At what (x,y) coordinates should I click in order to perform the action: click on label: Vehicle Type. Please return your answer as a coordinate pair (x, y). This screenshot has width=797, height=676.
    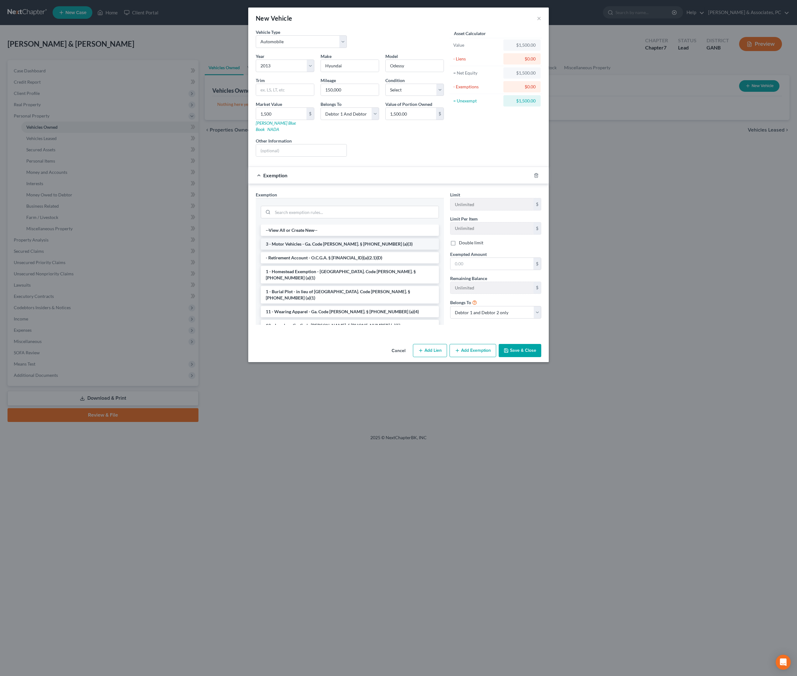
    Looking at the image, I should click on (268, 32).